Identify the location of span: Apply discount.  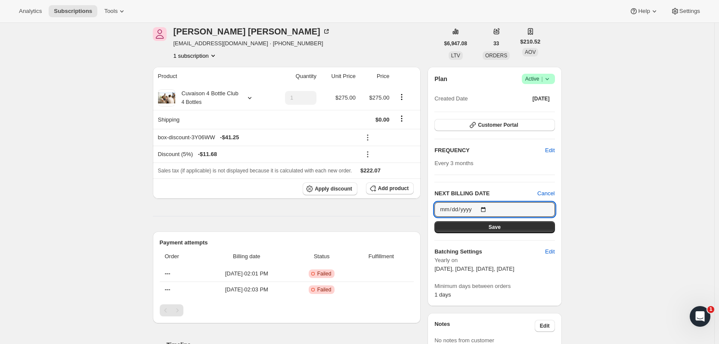
(333, 189).